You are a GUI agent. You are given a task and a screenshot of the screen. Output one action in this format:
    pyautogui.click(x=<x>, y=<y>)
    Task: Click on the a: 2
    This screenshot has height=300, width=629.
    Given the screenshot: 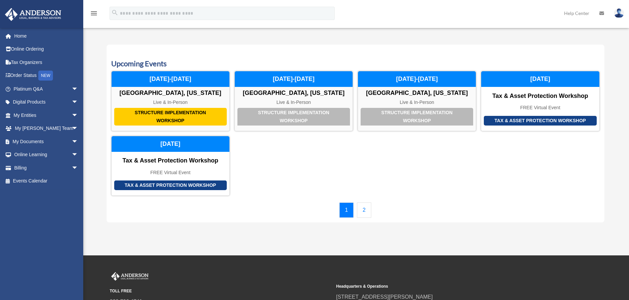 What is the action you would take?
    pyautogui.click(x=364, y=210)
    